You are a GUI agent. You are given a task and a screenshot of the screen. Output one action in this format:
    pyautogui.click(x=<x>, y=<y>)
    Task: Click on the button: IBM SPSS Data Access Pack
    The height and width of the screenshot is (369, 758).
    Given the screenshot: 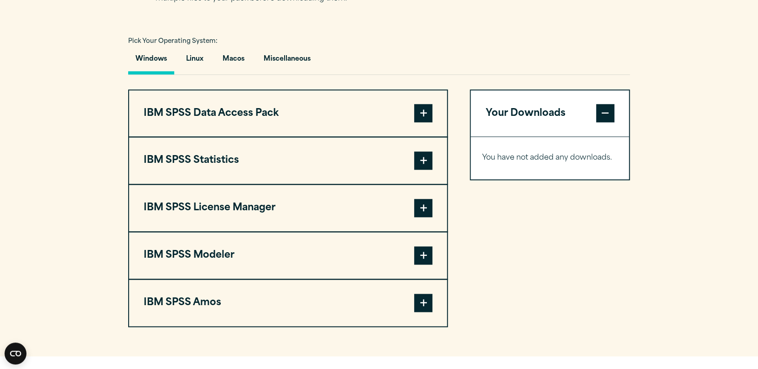 What is the action you would take?
    pyautogui.click(x=288, y=114)
    